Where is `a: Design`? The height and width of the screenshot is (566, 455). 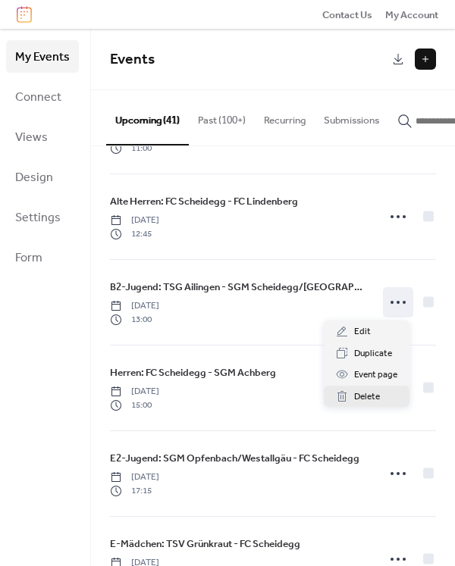 a: Design is located at coordinates (42, 177).